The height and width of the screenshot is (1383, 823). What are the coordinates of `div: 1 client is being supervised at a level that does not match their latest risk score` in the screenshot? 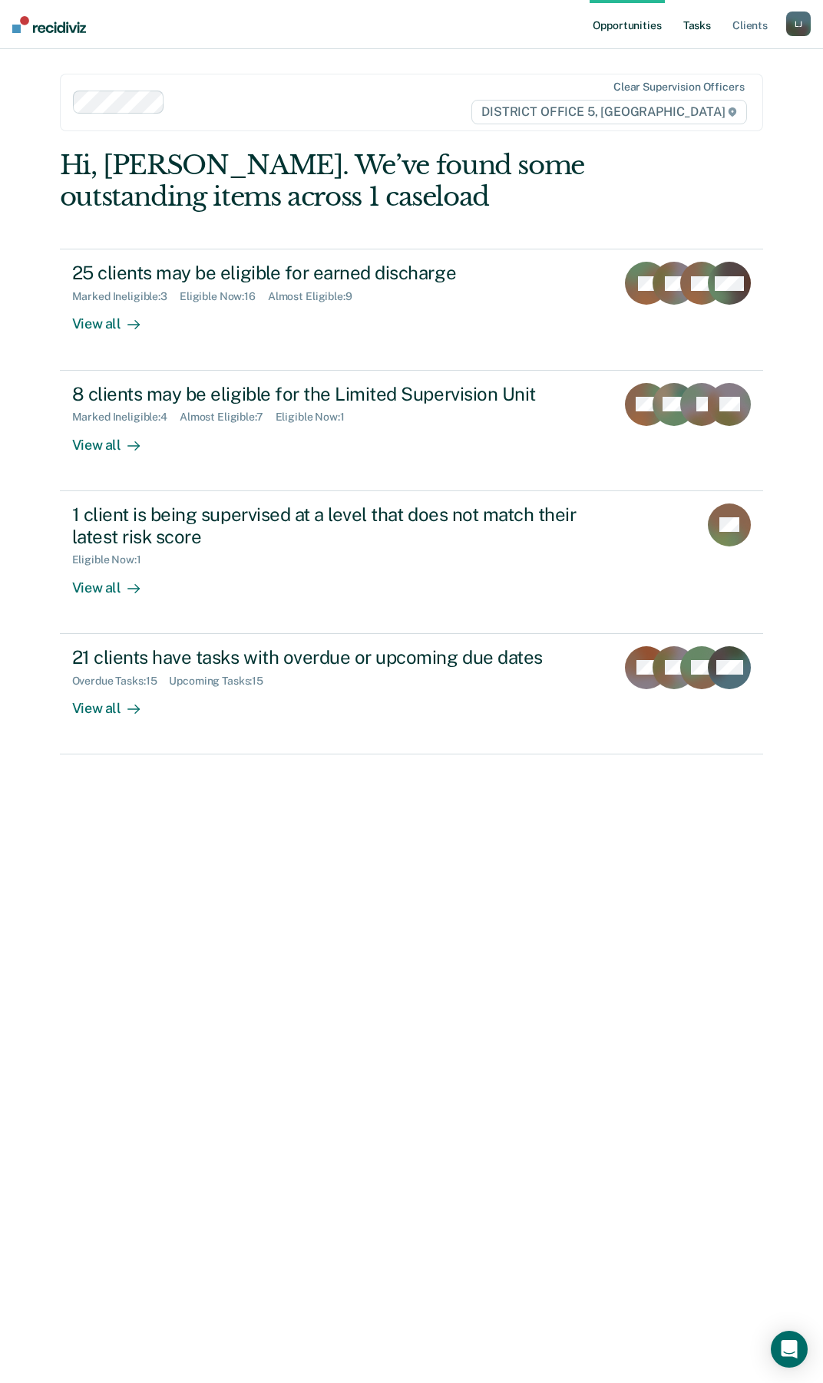 It's located at (342, 526).